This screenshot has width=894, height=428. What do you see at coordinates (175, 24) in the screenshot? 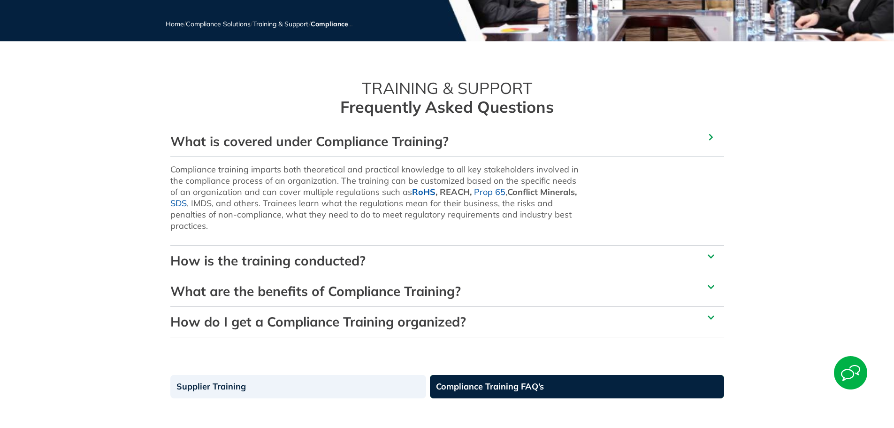
I see `a: Home` at bounding box center [175, 24].